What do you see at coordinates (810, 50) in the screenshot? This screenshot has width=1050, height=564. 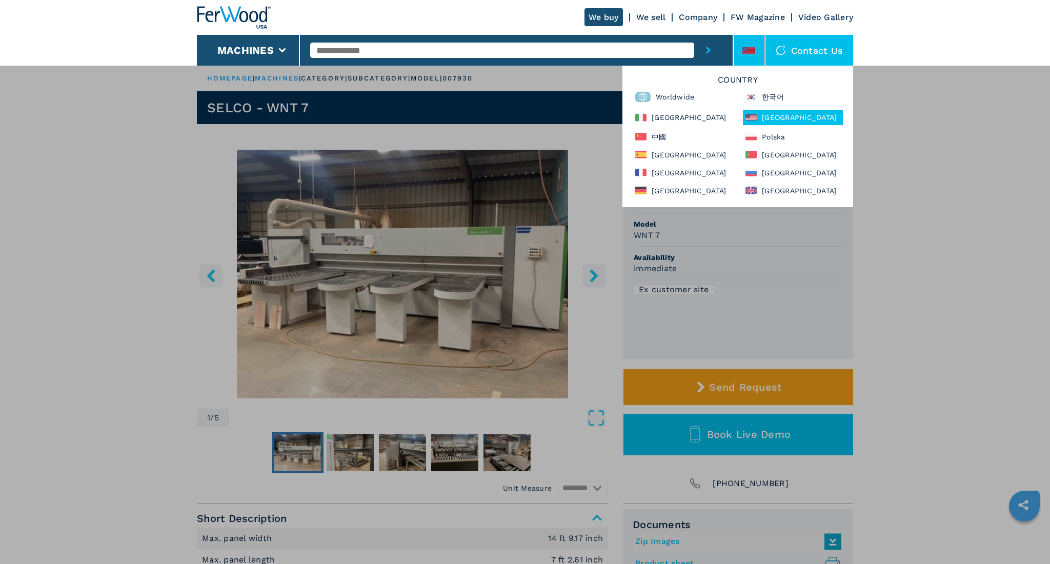 I see `div: Contact us` at bounding box center [810, 50].